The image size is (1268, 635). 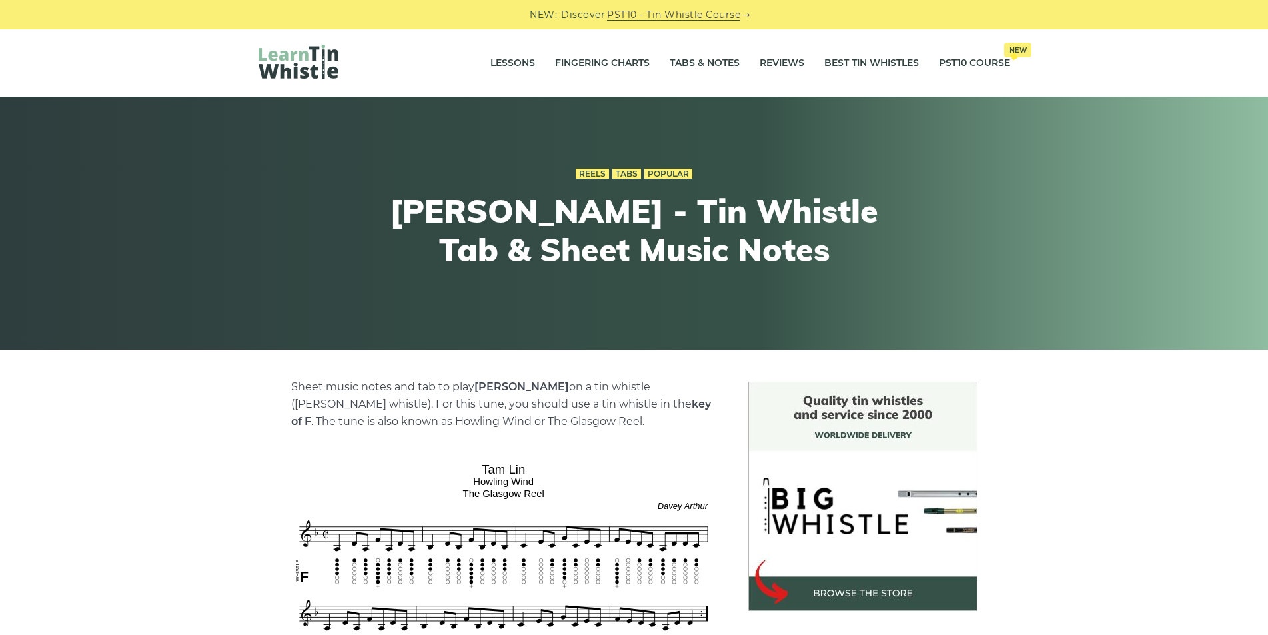 What do you see at coordinates (863, 496) in the screenshot?
I see `img: BigWhistle Tin Whistle Store` at bounding box center [863, 496].